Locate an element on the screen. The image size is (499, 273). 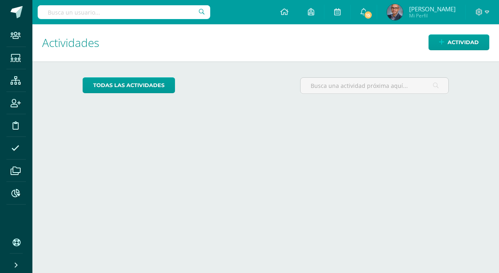
img: 57d9ae5d01033bc6032ed03ffc77ed32.png is located at coordinates (395, 12).